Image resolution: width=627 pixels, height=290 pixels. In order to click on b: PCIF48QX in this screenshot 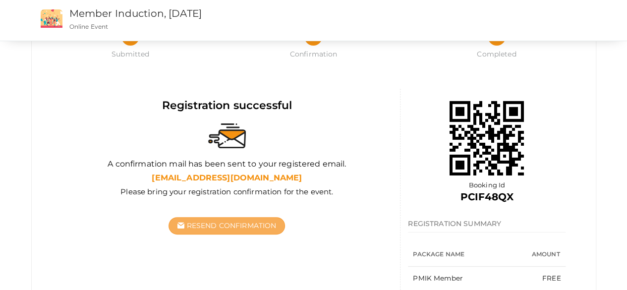, I will do `click(486, 197)`.